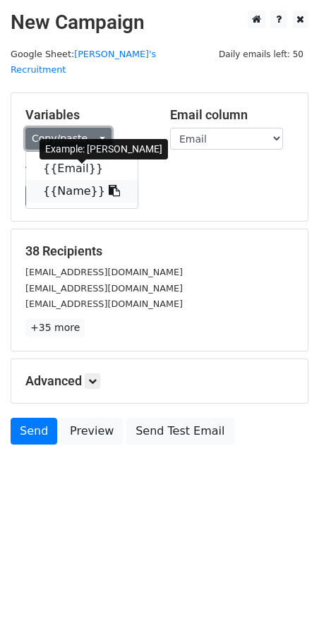  What do you see at coordinates (82, 191) in the screenshot?
I see `a: {{Name}}` at bounding box center [82, 191].